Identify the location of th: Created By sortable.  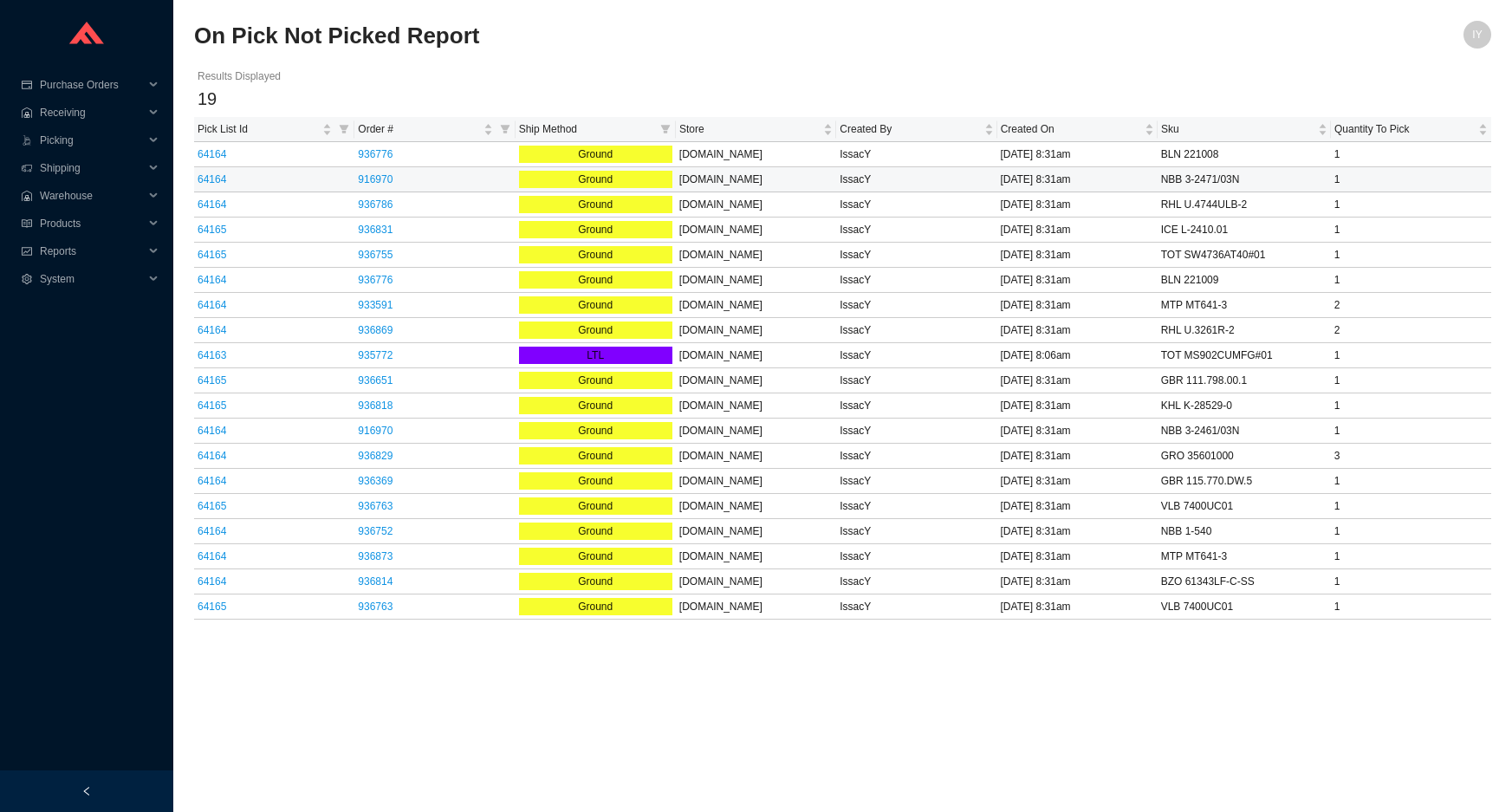
(916, 129).